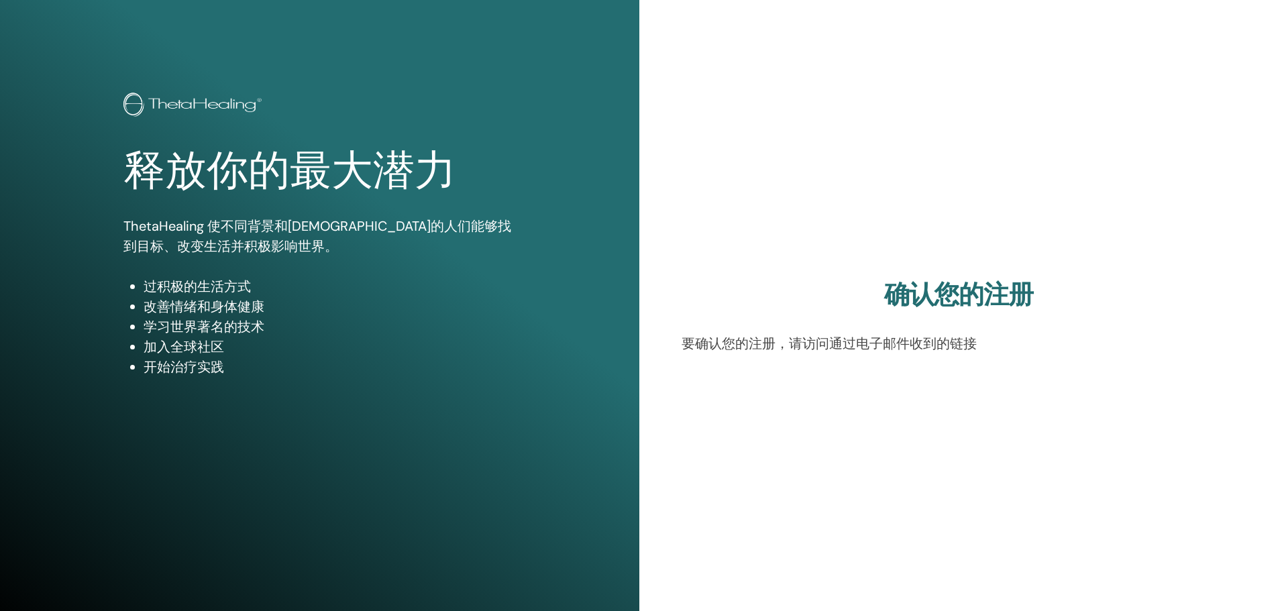  I want to click on li: 过积极的生活方式, so click(329, 287).